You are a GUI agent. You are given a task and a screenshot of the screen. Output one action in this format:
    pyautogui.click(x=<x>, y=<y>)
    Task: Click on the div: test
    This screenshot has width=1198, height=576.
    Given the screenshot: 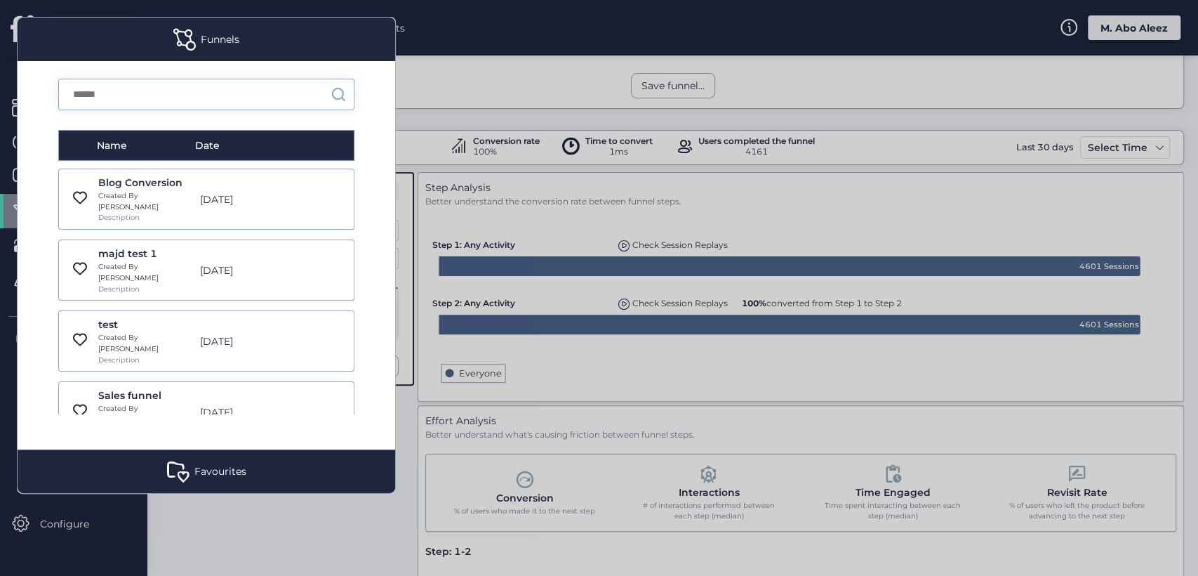 What is the action you would take?
    pyautogui.click(x=145, y=324)
    